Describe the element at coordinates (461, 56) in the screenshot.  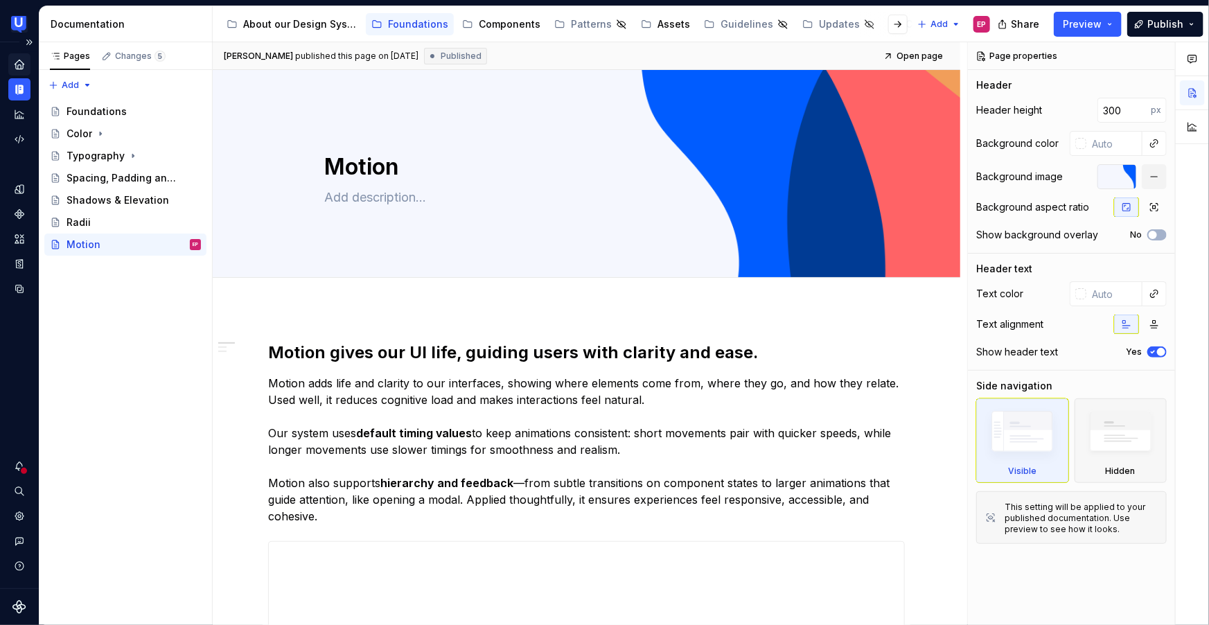
I see `span: Published` at that location.